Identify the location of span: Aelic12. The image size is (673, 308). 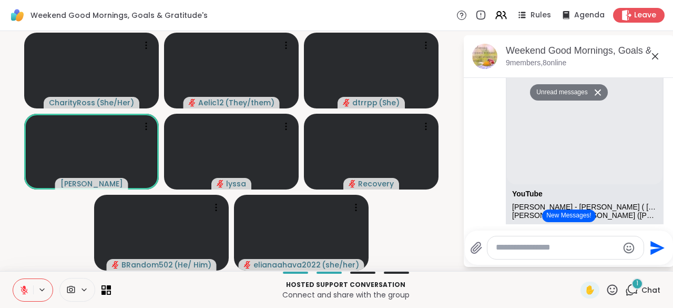
(211, 103).